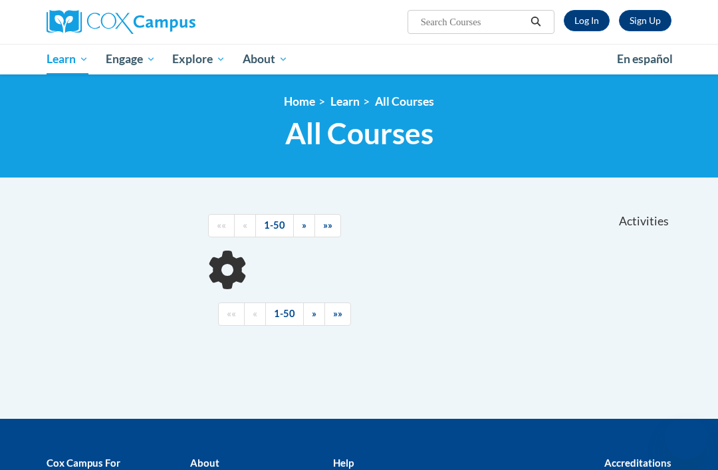 The image size is (718, 470). What do you see at coordinates (83, 463) in the screenshot?
I see `b: Cox Campus For` at bounding box center [83, 463].